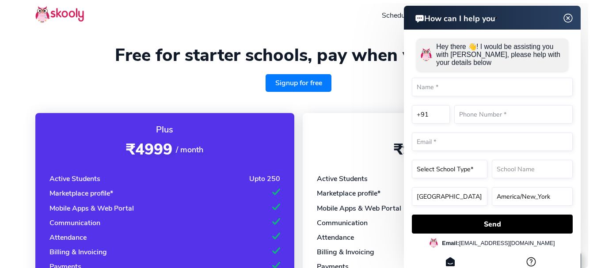 This screenshot has height=268, width=597. I want to click on a: Signup for free, so click(299, 83).